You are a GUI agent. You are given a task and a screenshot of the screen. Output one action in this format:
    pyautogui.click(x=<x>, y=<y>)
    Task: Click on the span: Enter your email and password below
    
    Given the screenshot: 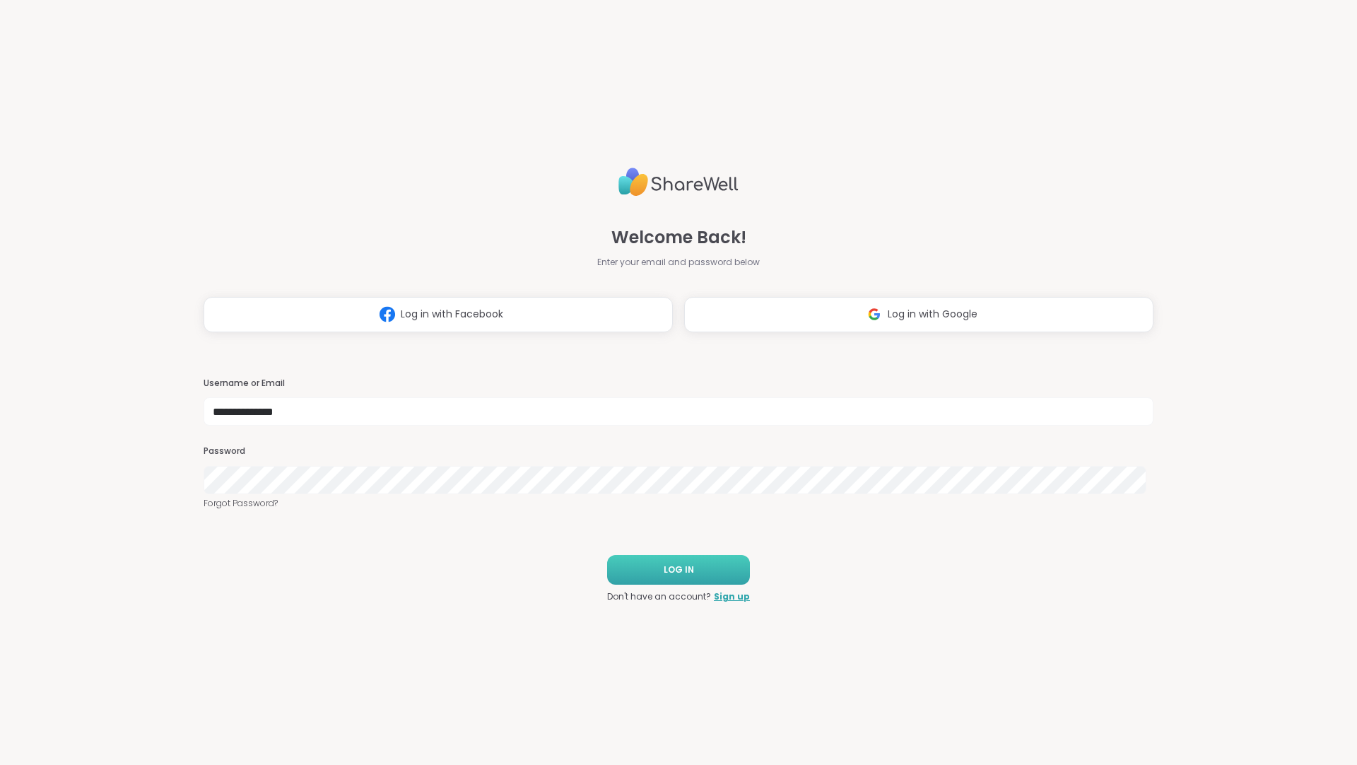 What is the action you would take?
    pyautogui.click(x=678, y=262)
    